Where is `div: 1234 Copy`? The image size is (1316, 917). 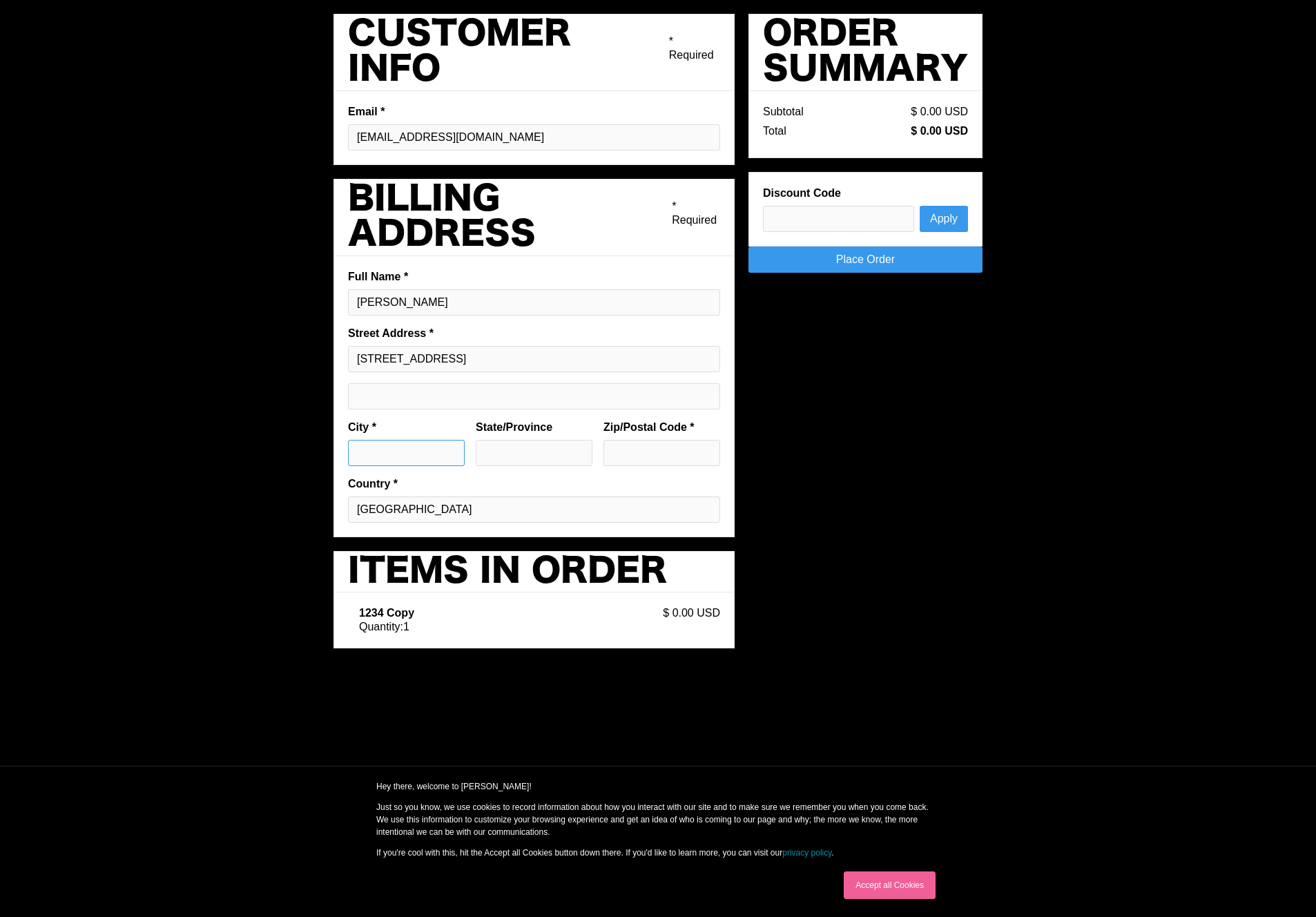 div: 1234 Copy is located at coordinates (505, 613).